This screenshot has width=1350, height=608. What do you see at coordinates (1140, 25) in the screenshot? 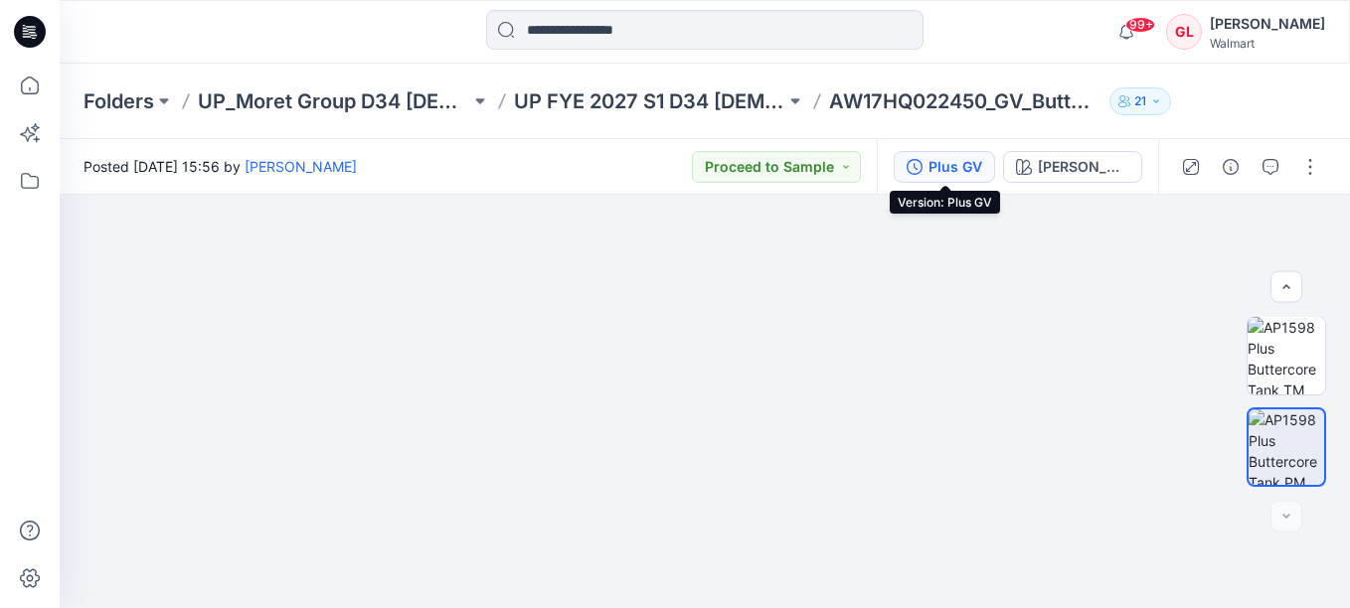
I see `span: 99+` at bounding box center [1140, 25].